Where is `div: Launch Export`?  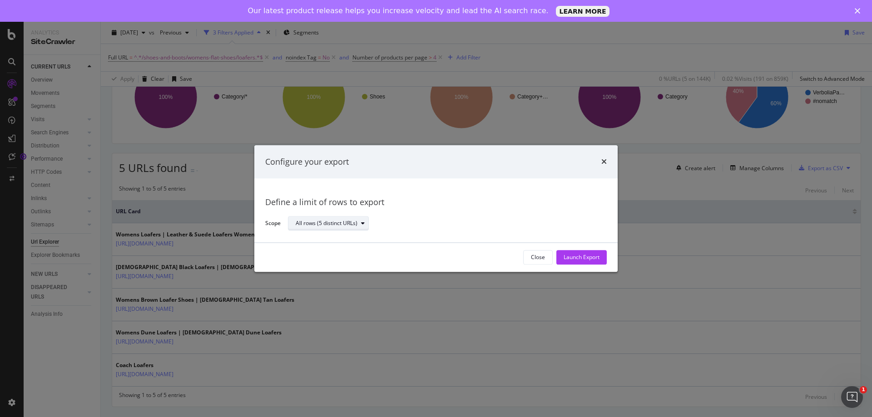
div: Launch Export is located at coordinates (581, 257).